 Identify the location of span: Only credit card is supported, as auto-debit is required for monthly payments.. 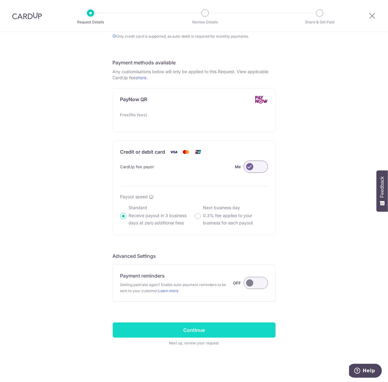
(194, 36).